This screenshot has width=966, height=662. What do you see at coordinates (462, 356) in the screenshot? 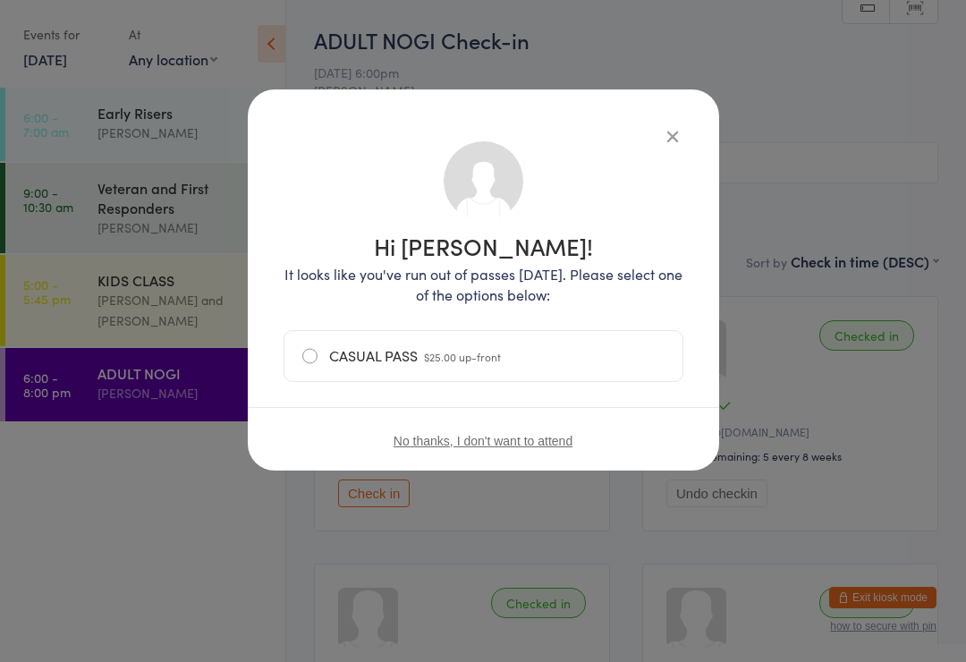
I see `span: $25.00 up-front` at bounding box center [462, 356].